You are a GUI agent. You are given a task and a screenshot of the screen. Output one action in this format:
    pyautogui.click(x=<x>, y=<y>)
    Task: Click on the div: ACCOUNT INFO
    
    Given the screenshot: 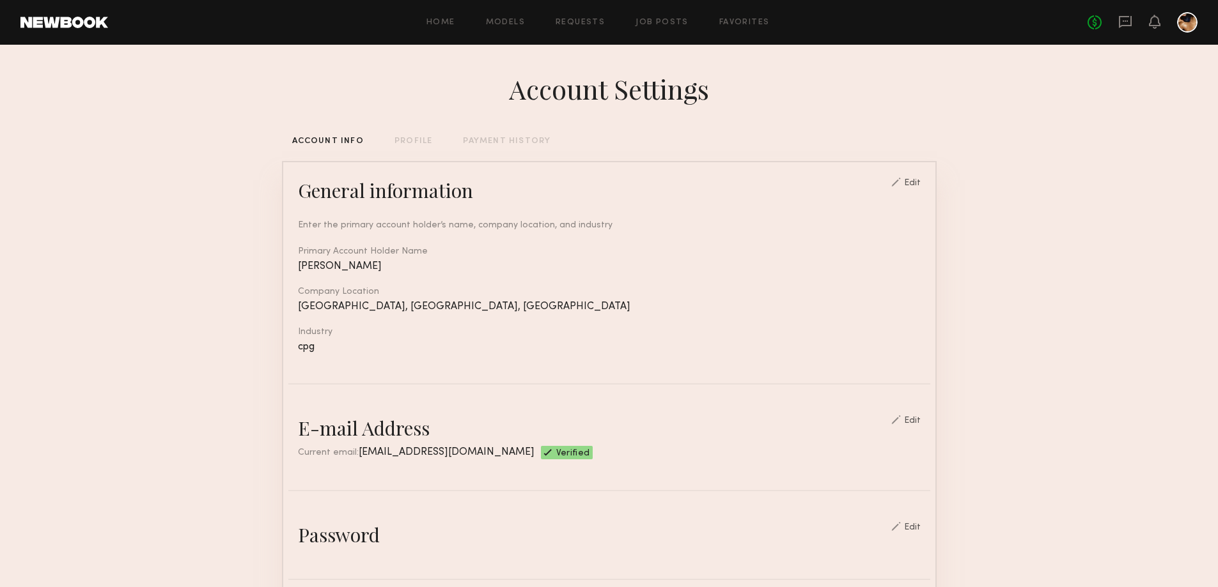 What is the action you would take?
    pyautogui.click(x=328, y=141)
    